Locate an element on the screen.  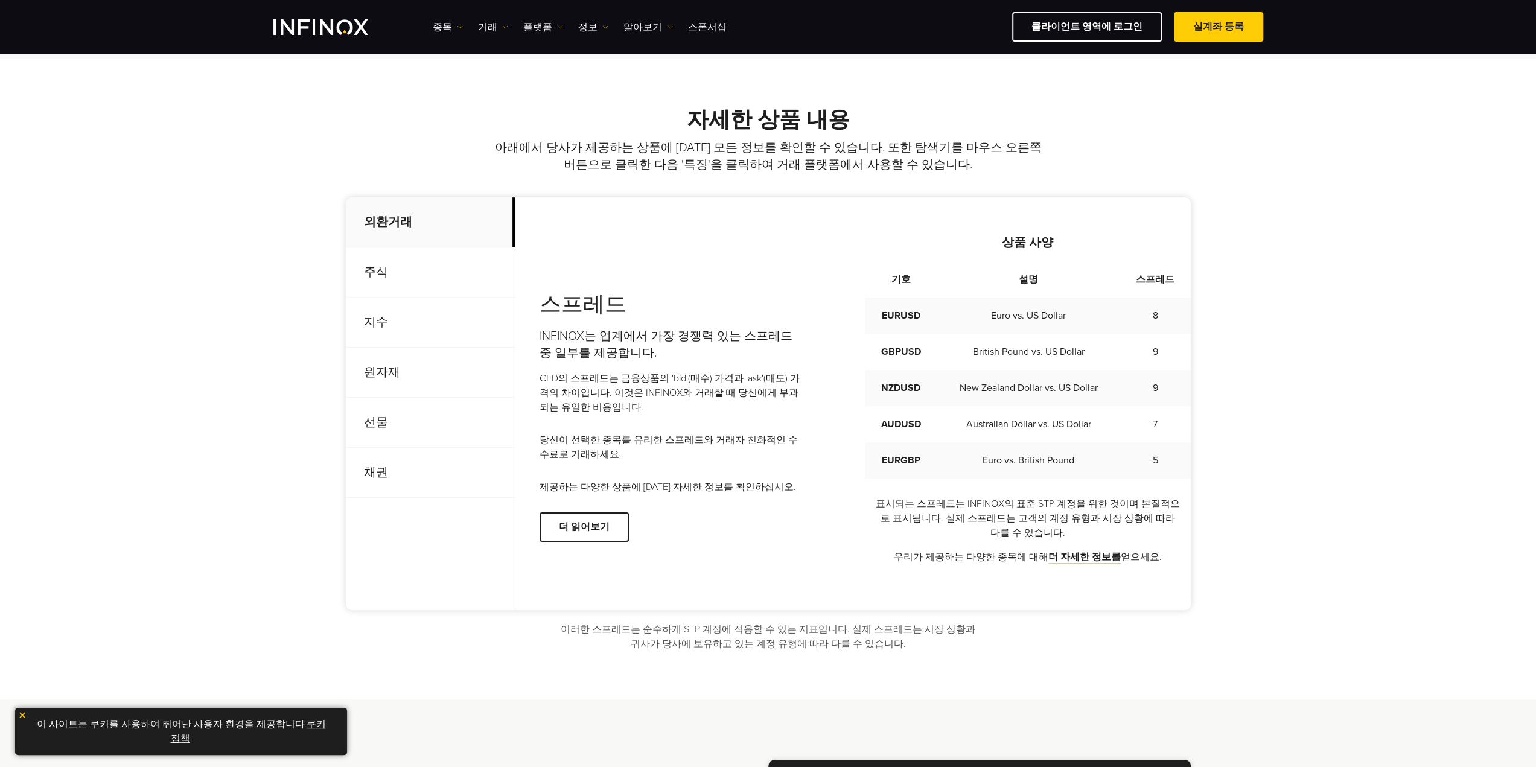
strong: 자세한 상품 내용 is located at coordinates (768, 120).